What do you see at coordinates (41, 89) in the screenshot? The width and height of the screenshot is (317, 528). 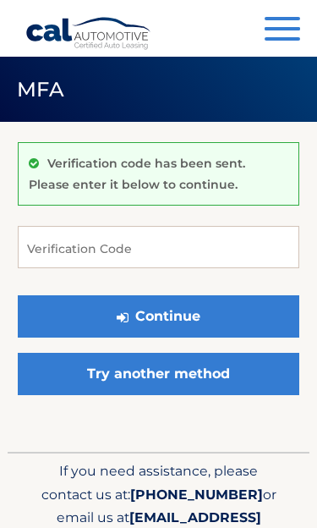 I see `span: MFA` at bounding box center [41, 89].